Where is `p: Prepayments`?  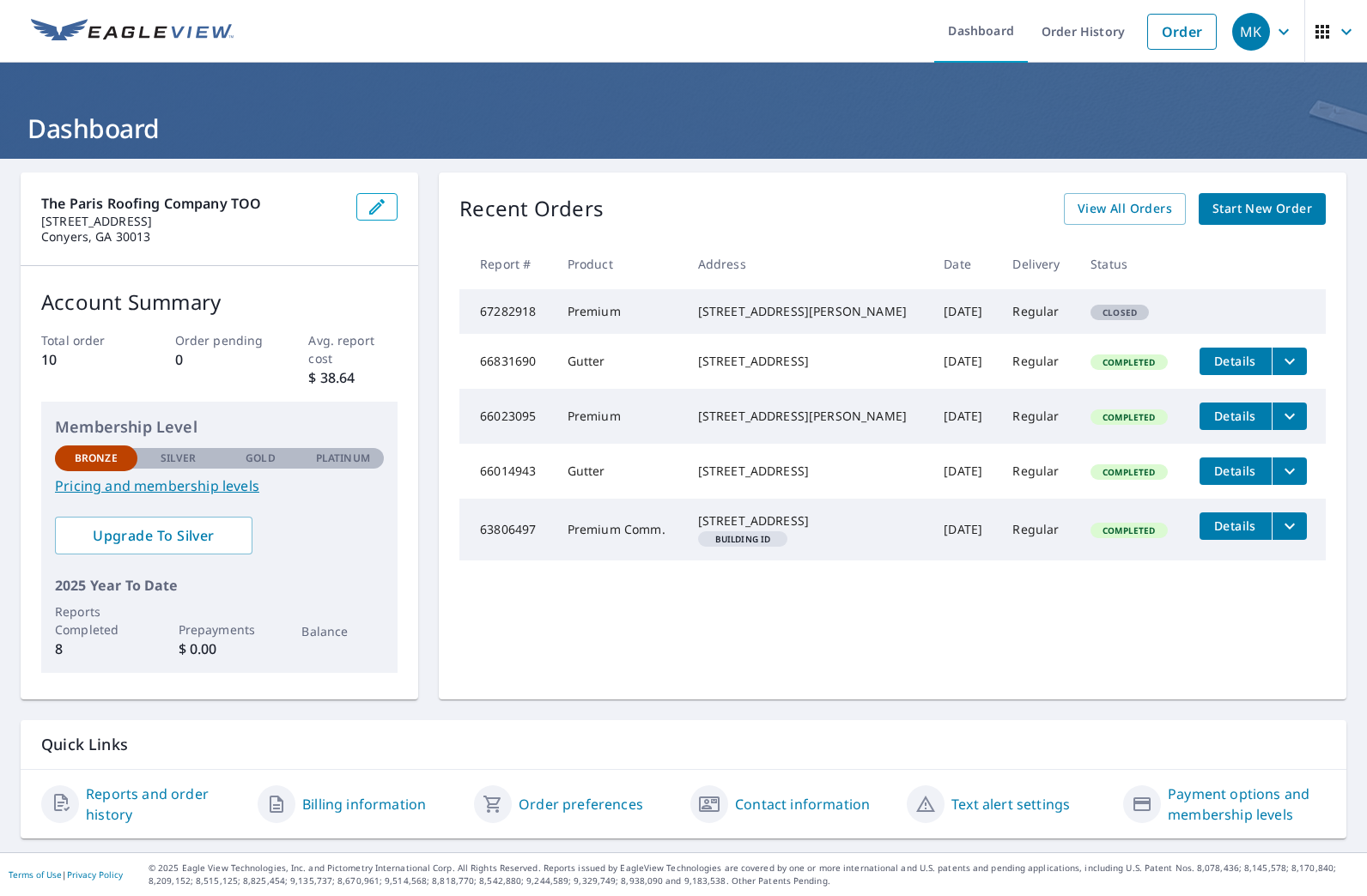
p: Prepayments is located at coordinates (220, 629).